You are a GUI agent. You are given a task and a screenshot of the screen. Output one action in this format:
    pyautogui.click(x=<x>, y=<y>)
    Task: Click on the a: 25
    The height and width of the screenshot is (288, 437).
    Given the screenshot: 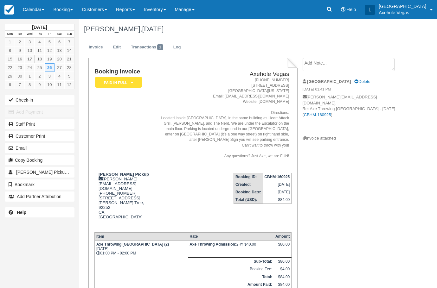 What is the action you would take?
    pyautogui.click(x=39, y=67)
    